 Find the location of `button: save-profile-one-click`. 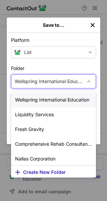

button: save-profile-one-click is located at coordinates (54, 52).